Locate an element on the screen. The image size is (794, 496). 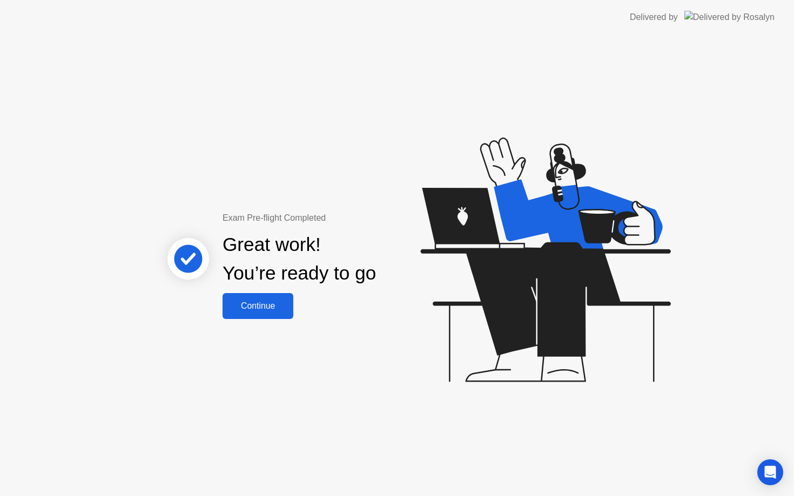
div: Great work! You’re ready to go is located at coordinates (299, 259).